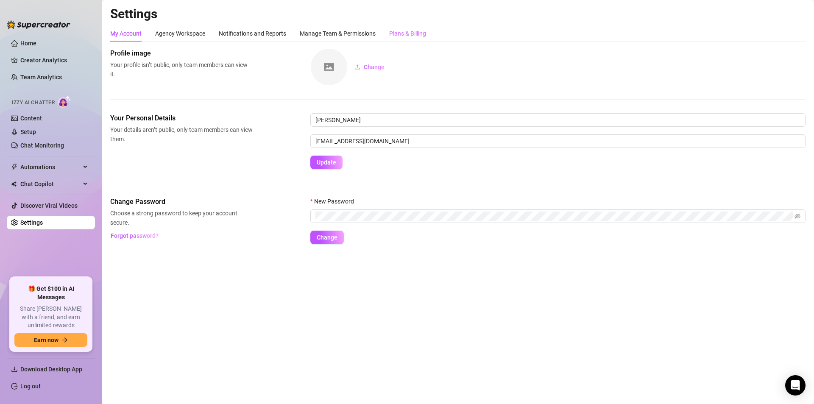 The image size is (814, 404). Describe the element at coordinates (554, 216) in the screenshot. I see `input: New Password` at that location.